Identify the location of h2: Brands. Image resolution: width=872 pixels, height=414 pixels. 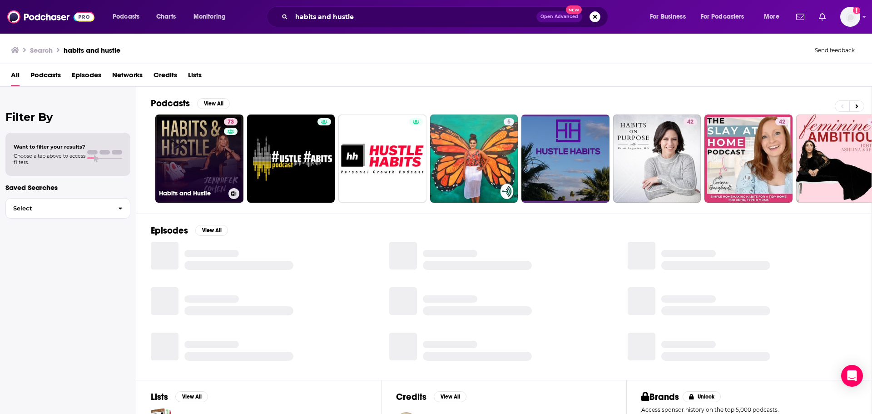
(660, 397).